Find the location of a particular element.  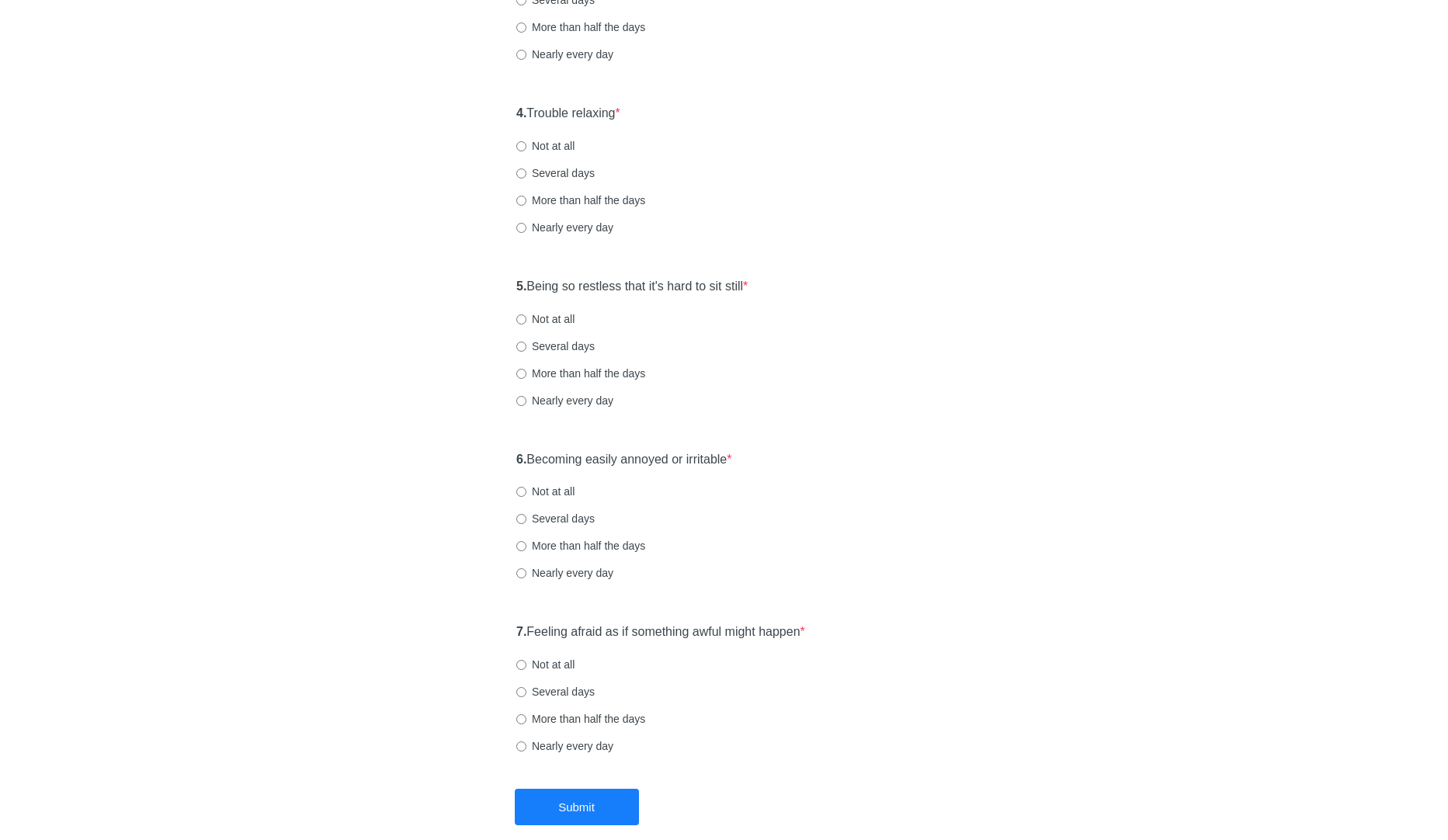

strong: 6. is located at coordinates (521, 458).